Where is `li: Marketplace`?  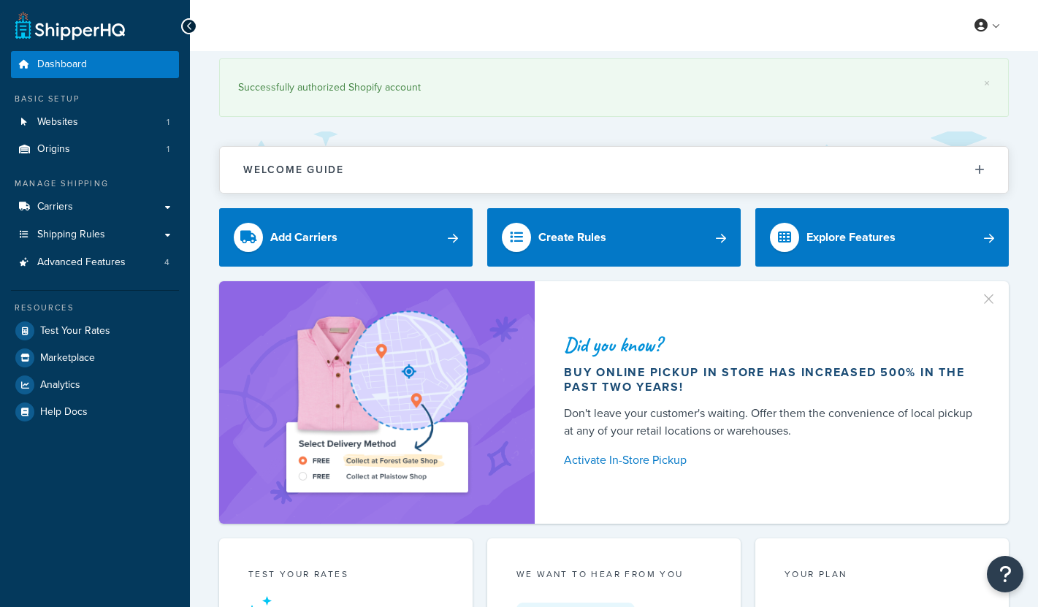
li: Marketplace is located at coordinates (95, 358).